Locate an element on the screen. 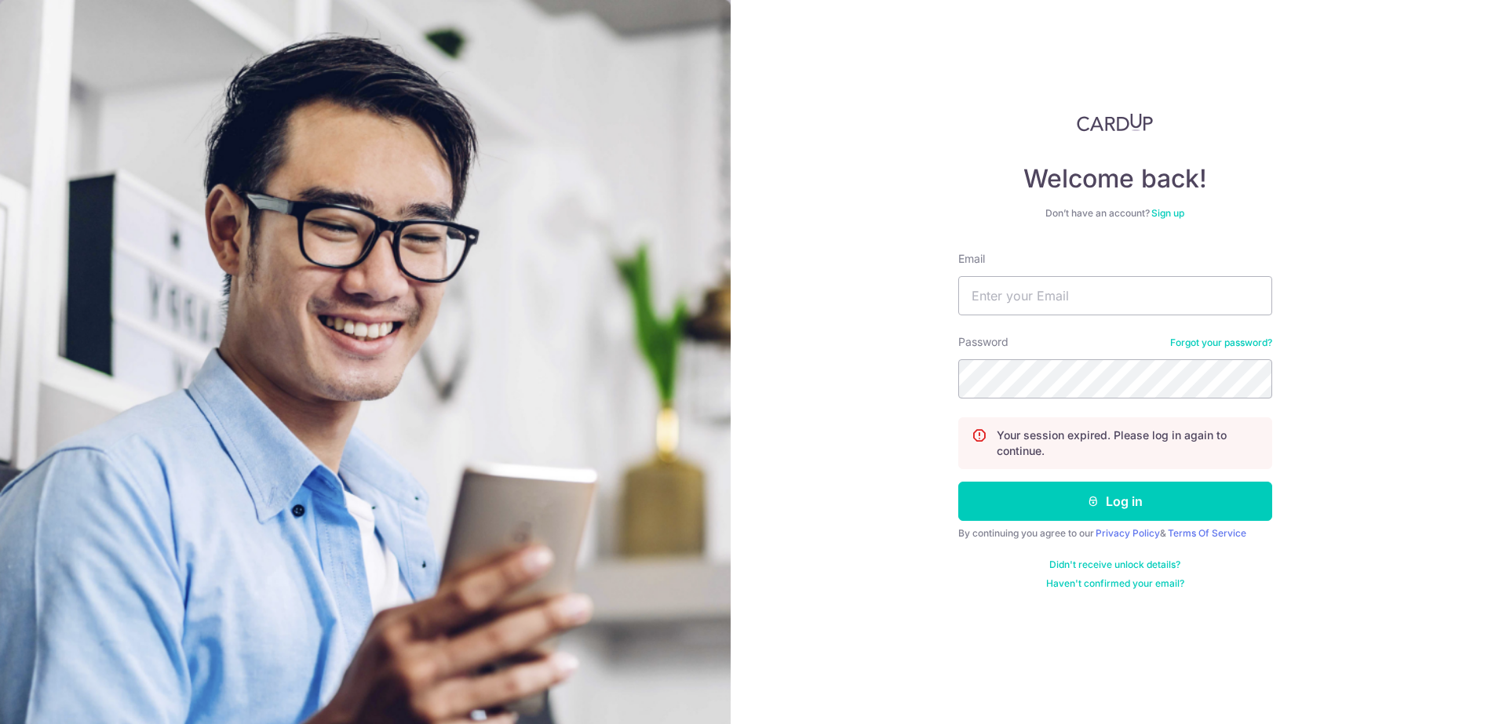  label: Password is located at coordinates (983, 342).